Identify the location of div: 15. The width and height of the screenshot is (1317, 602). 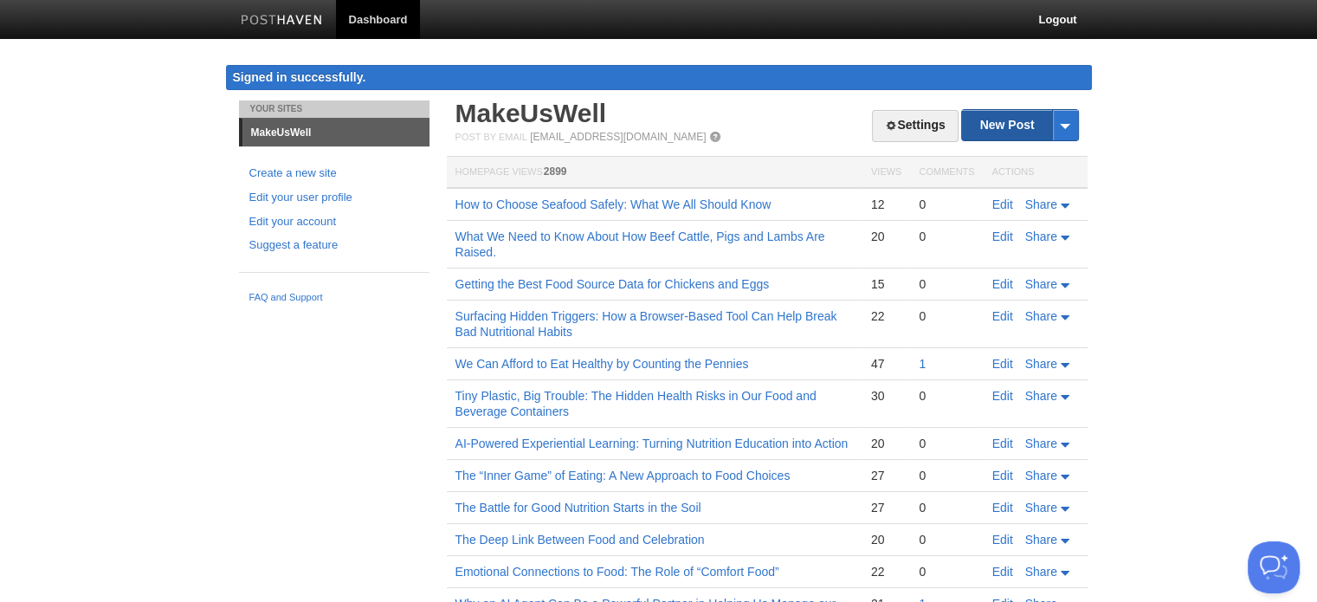
(886, 284).